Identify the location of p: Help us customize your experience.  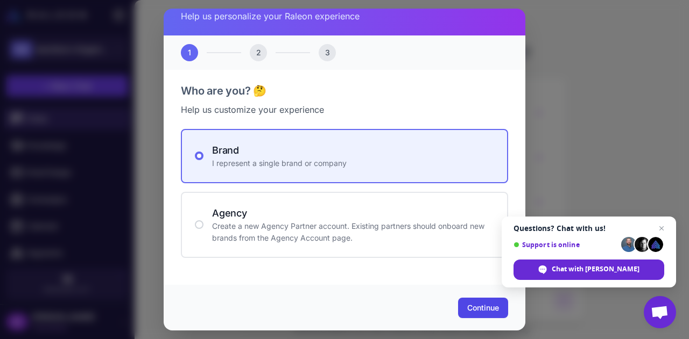
(344, 110).